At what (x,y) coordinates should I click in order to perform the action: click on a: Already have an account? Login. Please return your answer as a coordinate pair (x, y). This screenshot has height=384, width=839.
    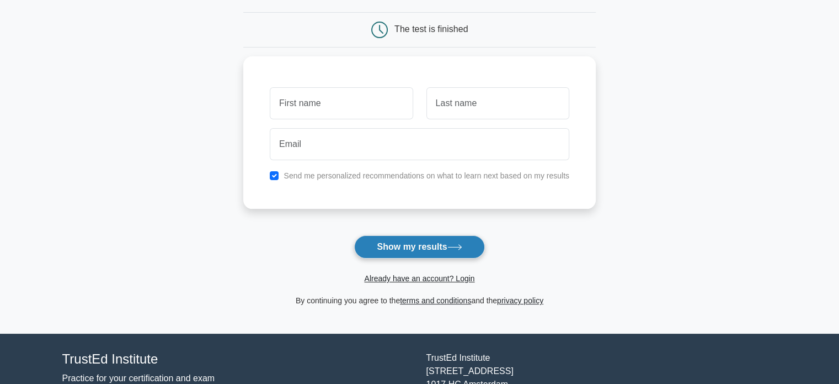
    Looking at the image, I should click on (419, 278).